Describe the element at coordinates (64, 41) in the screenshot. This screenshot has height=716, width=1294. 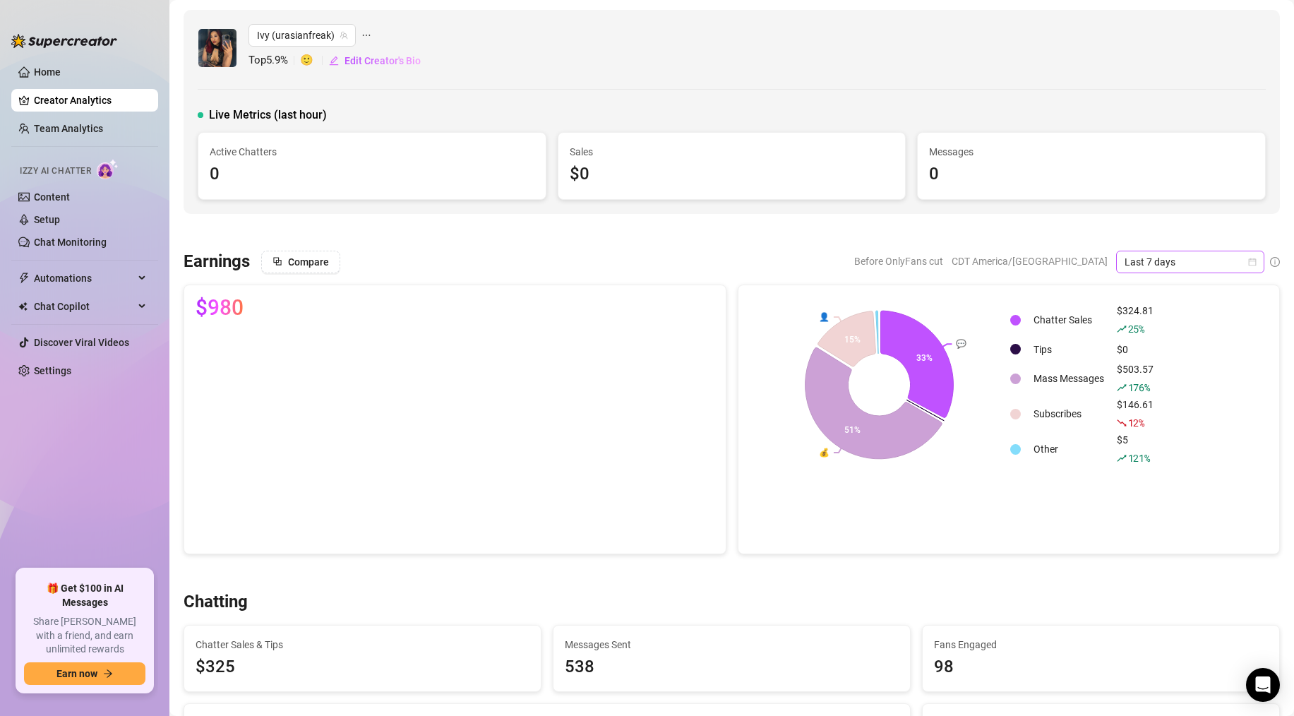
I see `img: logo-BBDzfeDw.svg` at that location.